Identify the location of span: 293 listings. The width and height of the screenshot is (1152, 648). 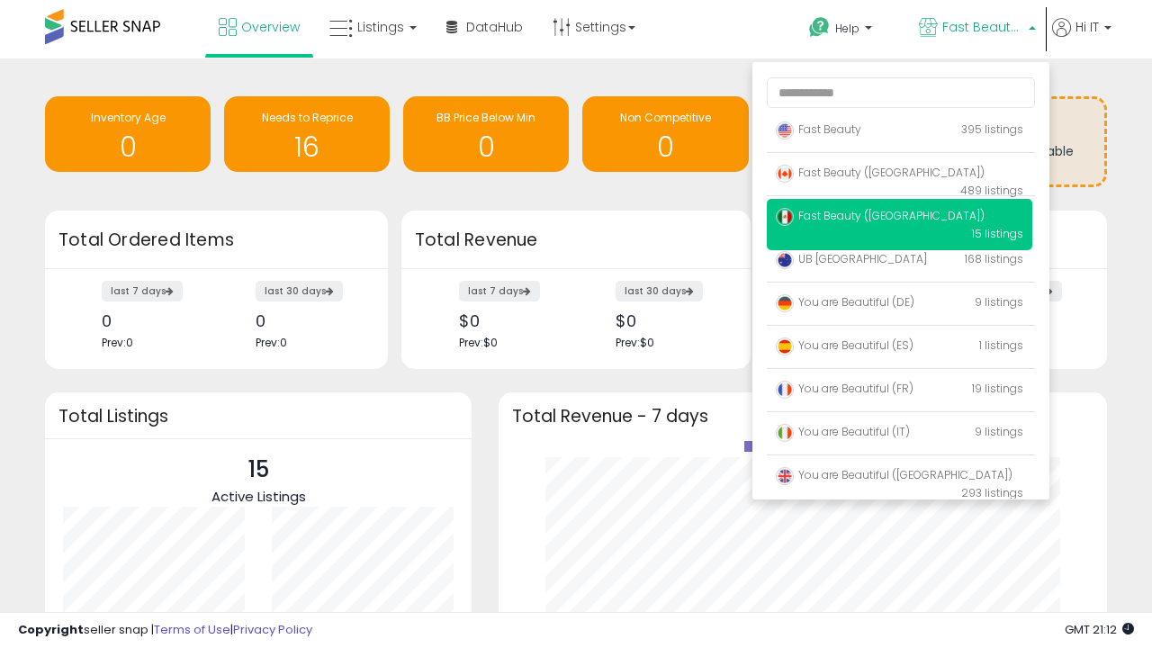
(992, 492).